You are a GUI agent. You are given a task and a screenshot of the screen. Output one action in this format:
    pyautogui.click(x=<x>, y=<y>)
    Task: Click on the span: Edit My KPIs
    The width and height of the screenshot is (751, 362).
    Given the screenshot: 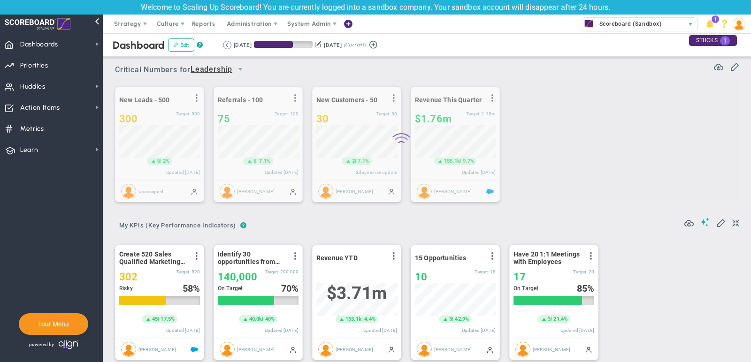 What is the action you would take?
    pyautogui.click(x=721, y=223)
    